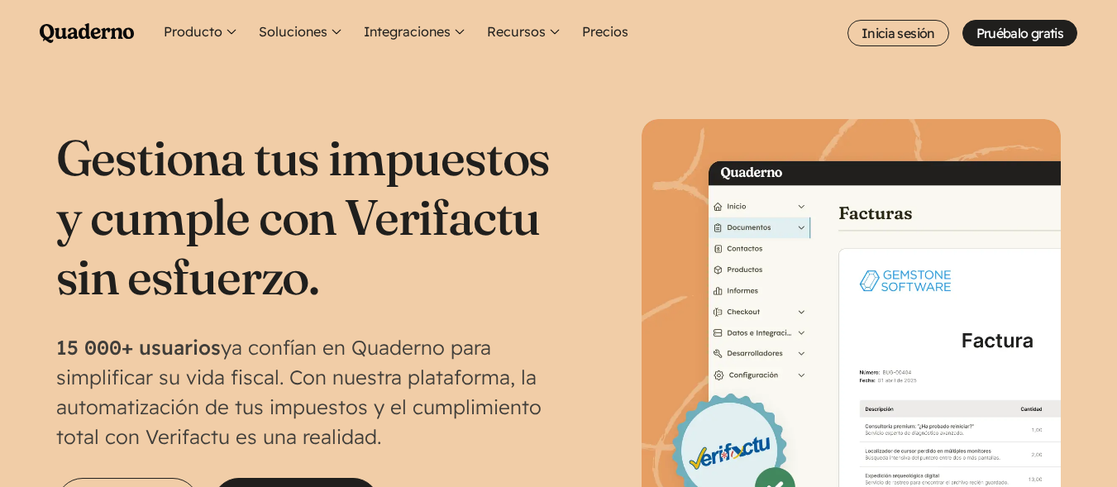 This screenshot has width=1117, height=487. I want to click on a: Inicia sesión, so click(898, 33).